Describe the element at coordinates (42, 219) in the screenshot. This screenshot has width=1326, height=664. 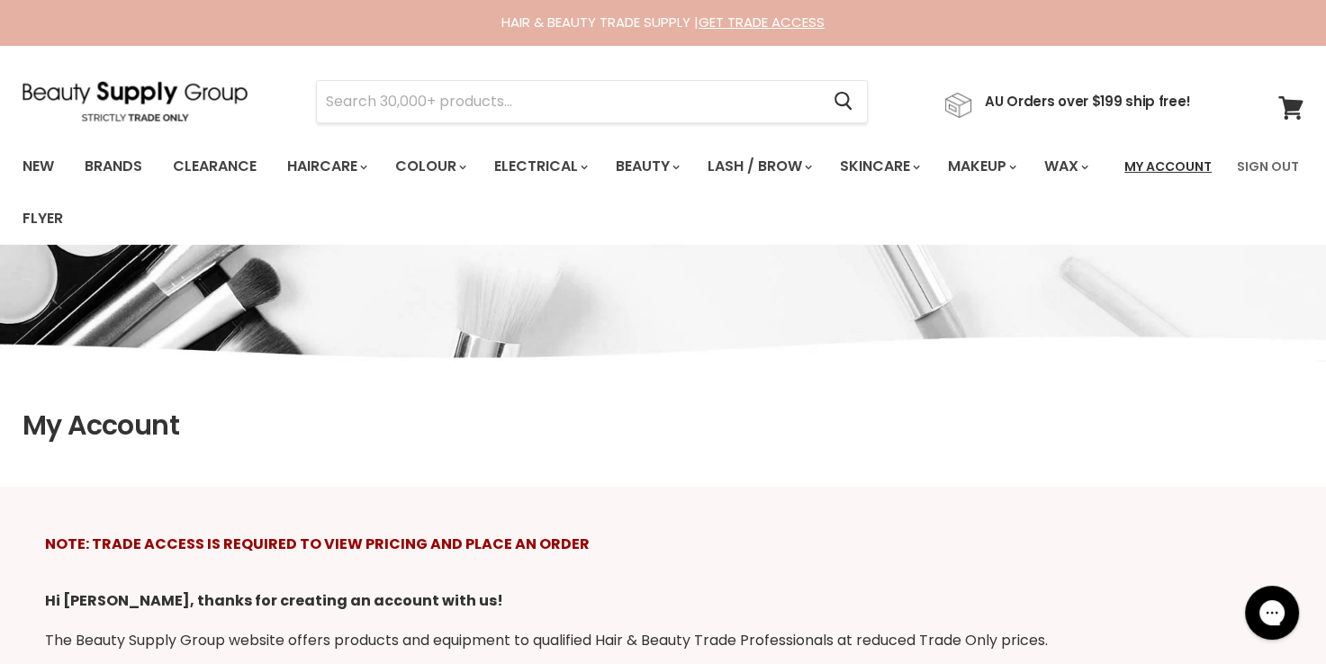
I see `a: Flyer` at that location.